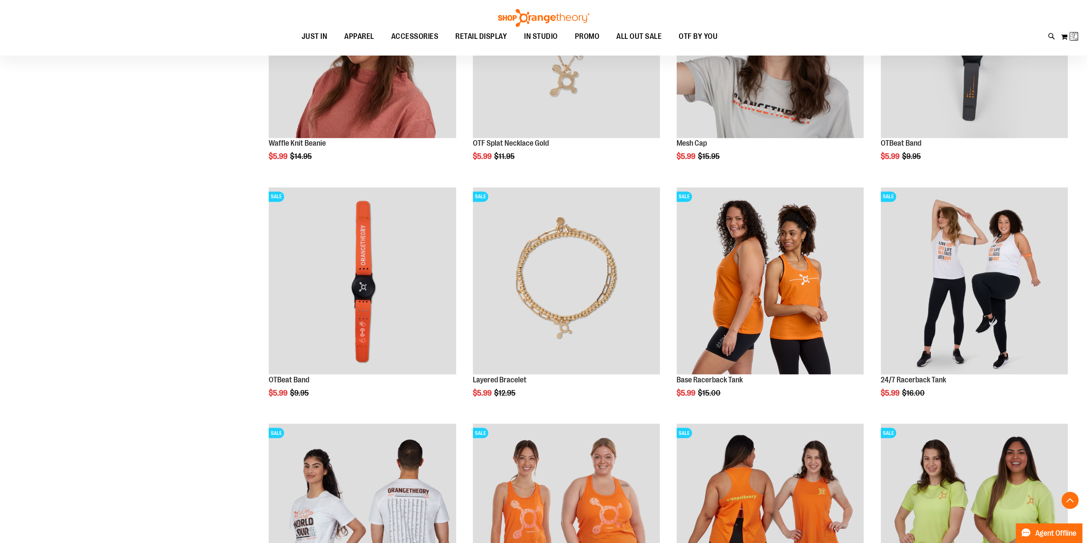 The image size is (1087, 543). What do you see at coordinates (770, 281) in the screenshot?
I see `img: Base Racerback Tank` at bounding box center [770, 281].